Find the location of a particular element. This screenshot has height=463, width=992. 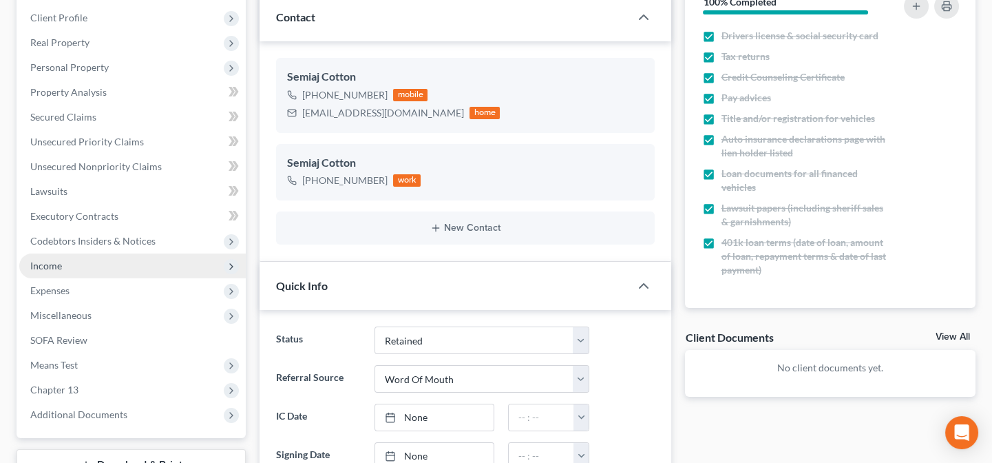

span: Means Test is located at coordinates (54, 364).